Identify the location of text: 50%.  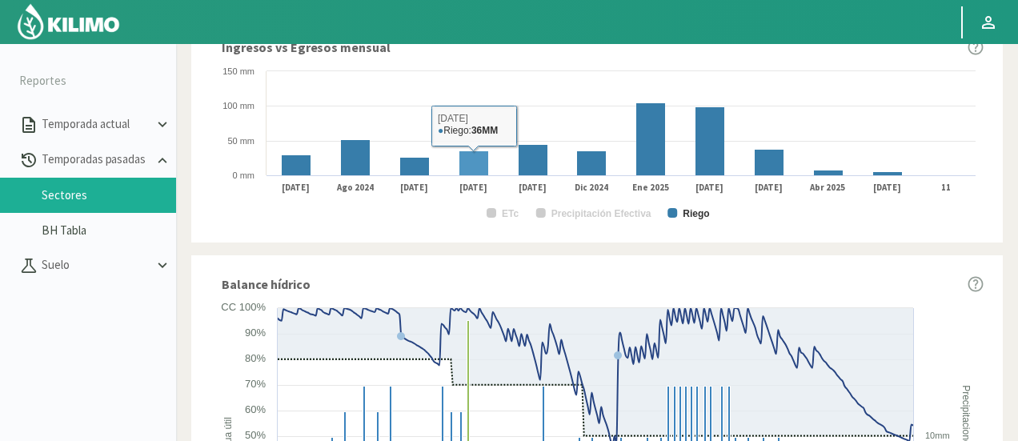
(255, 435).